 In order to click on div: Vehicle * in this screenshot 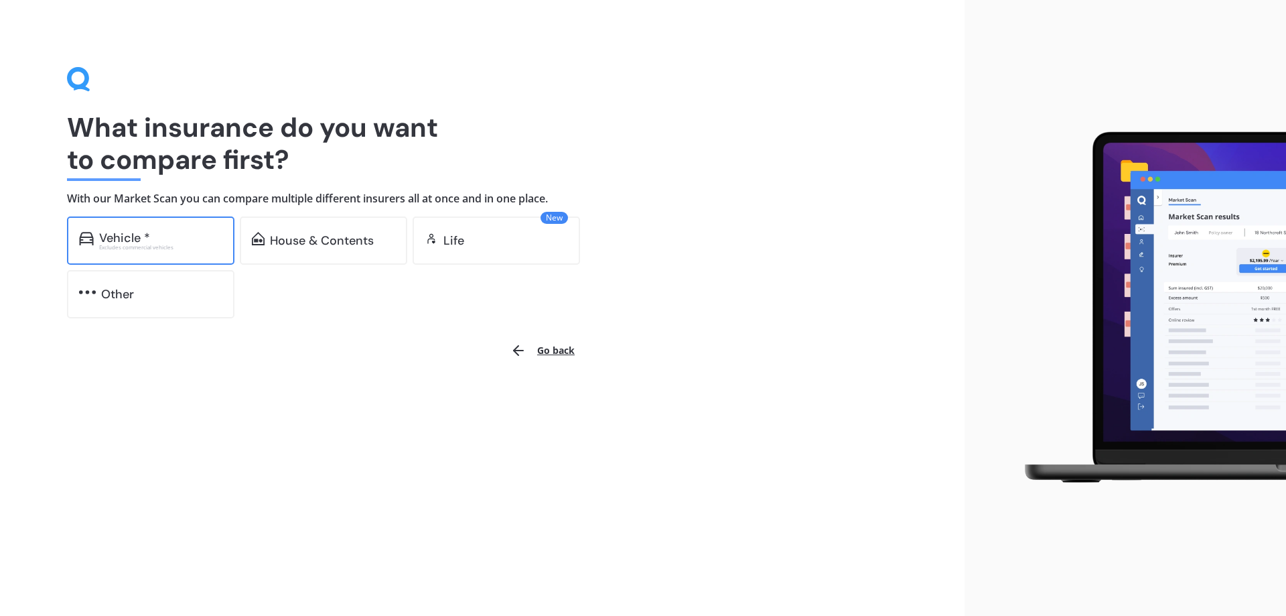, I will do `click(125, 238)`.